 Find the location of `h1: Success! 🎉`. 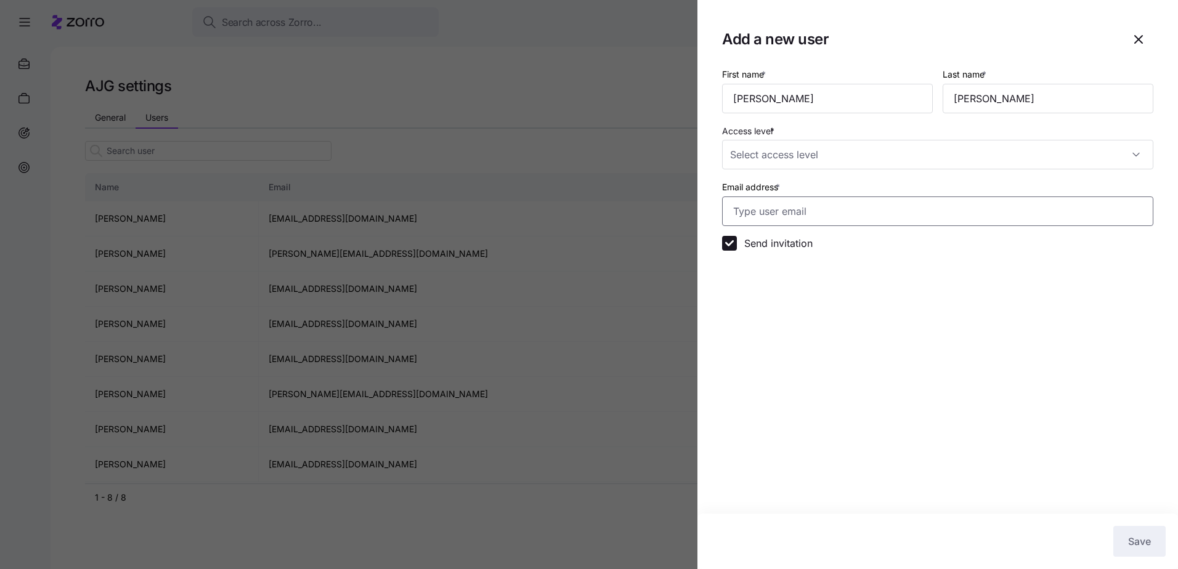

h1: Success! 🎉 is located at coordinates (123, 205).